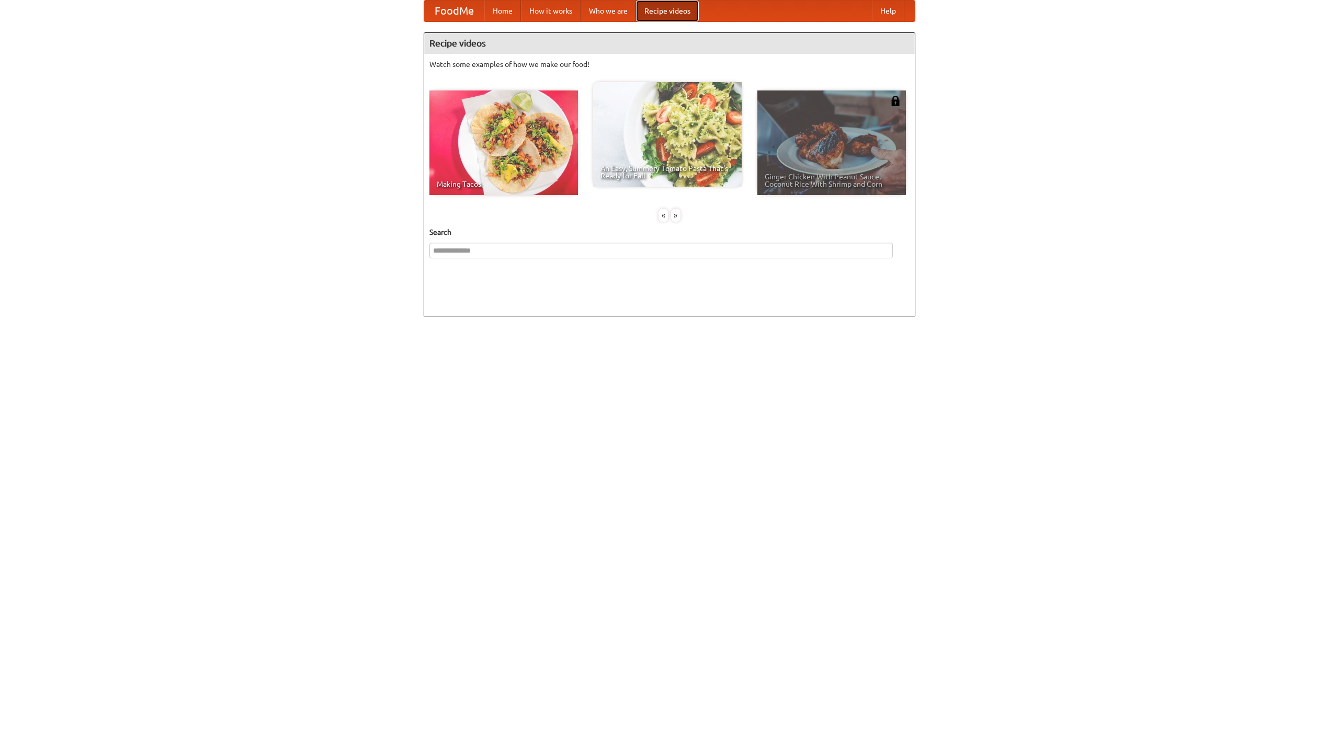  I want to click on span: Making Tacos, so click(504, 184).